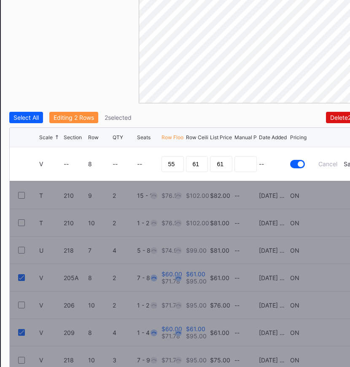 The height and width of the screenshot is (367, 350). What do you see at coordinates (250, 137) in the screenshot?
I see `div: Manual Price` at bounding box center [250, 137].